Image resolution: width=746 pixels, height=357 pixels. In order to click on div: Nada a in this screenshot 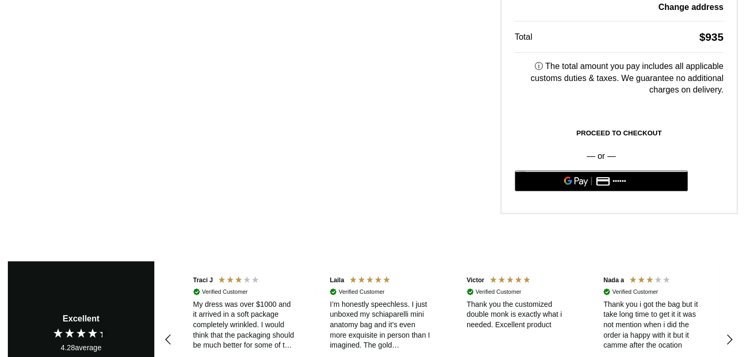, I will do `click(614, 280)`.